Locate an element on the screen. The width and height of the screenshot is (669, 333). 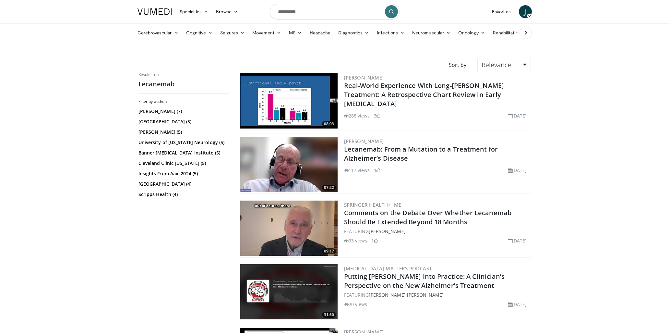
a: 07:22 is located at coordinates (289, 164).